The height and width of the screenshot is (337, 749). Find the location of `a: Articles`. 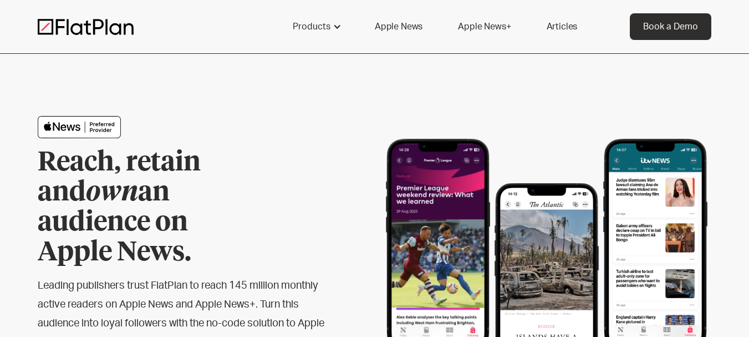

a: Articles is located at coordinates (563, 27).